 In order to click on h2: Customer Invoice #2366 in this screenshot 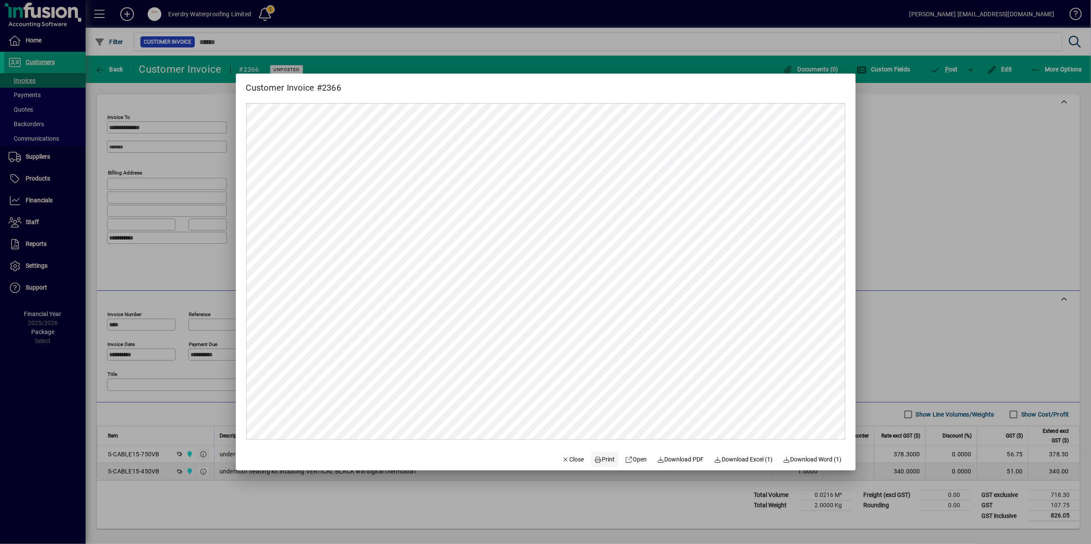, I will do `click(294, 84)`.